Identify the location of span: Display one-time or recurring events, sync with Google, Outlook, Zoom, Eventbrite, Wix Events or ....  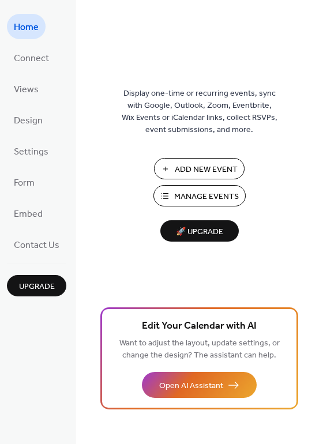
(199, 112).